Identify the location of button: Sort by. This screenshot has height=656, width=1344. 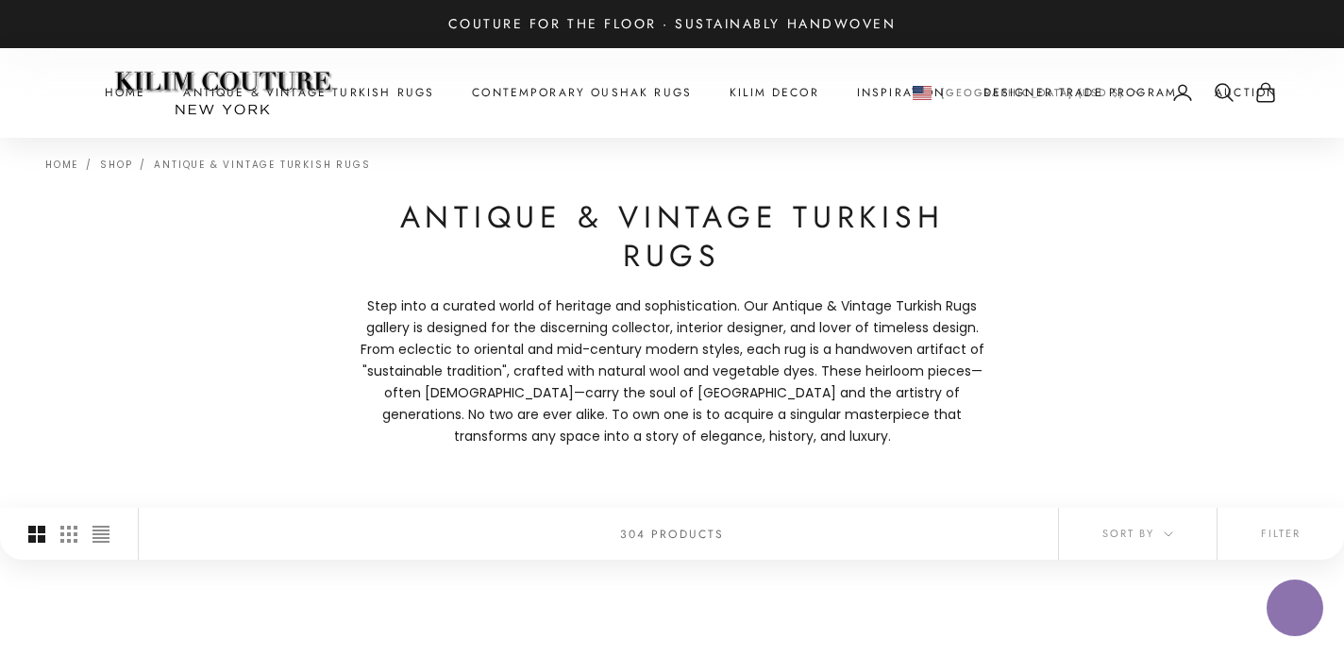
(1137, 533).